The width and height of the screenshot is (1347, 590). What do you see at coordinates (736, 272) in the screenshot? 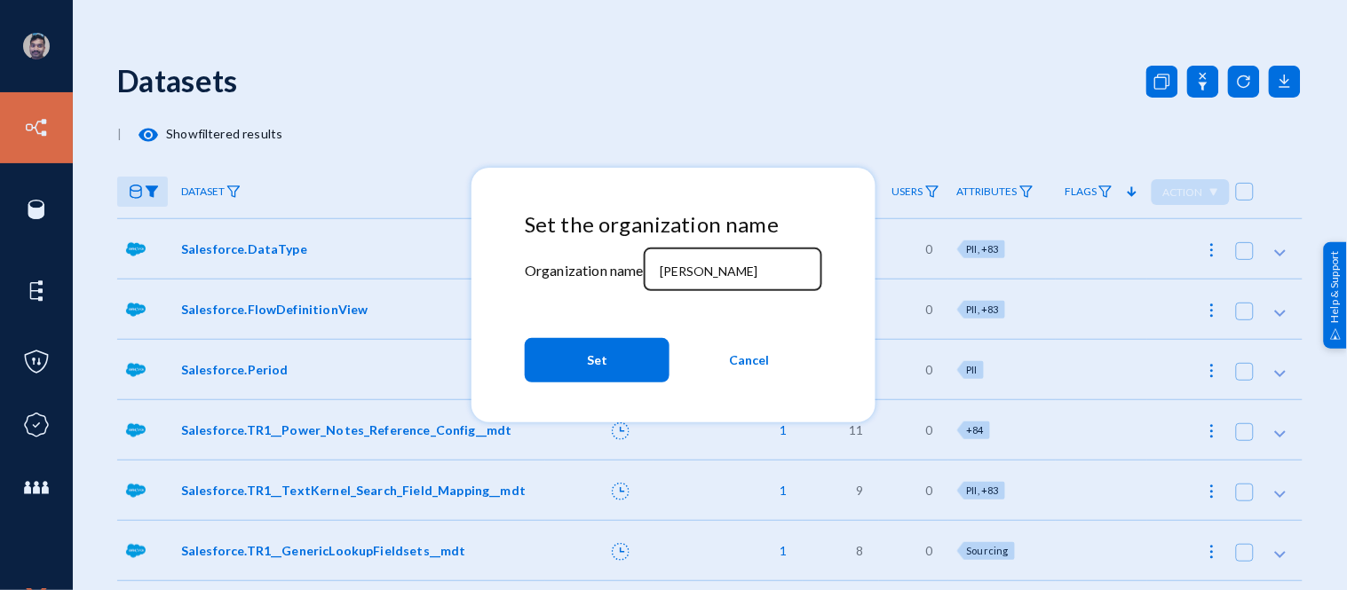
I see `input: Organization name` at bounding box center [736, 272].